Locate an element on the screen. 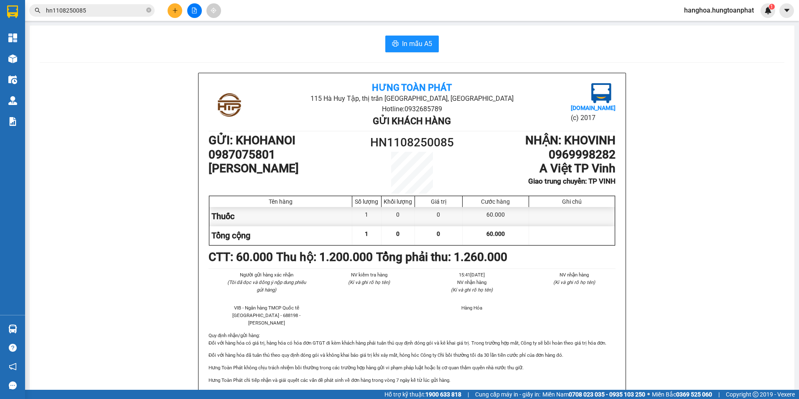  span: Hỗ trợ kỹ thuật: is located at coordinates (423, 394).